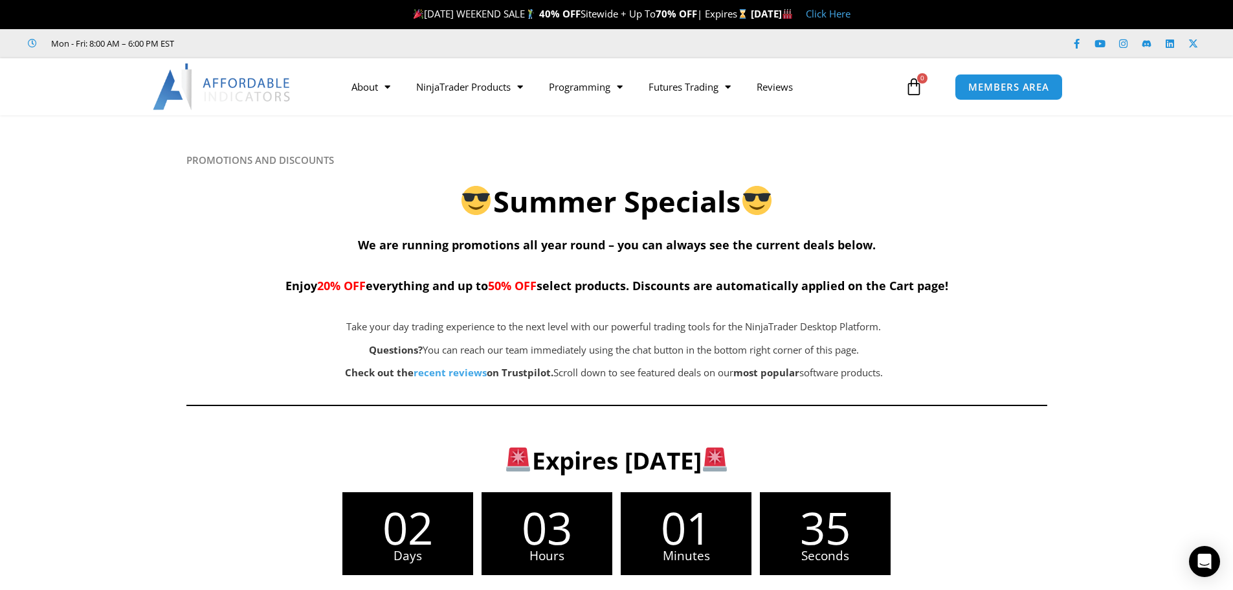  What do you see at coordinates (690, 87) in the screenshot?
I see `a: Futures Trading` at bounding box center [690, 87].